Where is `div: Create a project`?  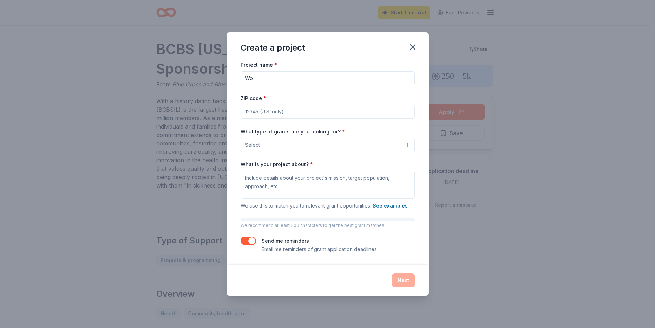
div: Create a project is located at coordinates (273, 48).